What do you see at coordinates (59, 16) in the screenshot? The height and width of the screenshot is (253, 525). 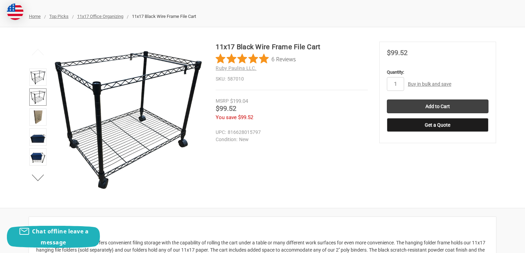 I see `span: Top Picks` at bounding box center [59, 16].